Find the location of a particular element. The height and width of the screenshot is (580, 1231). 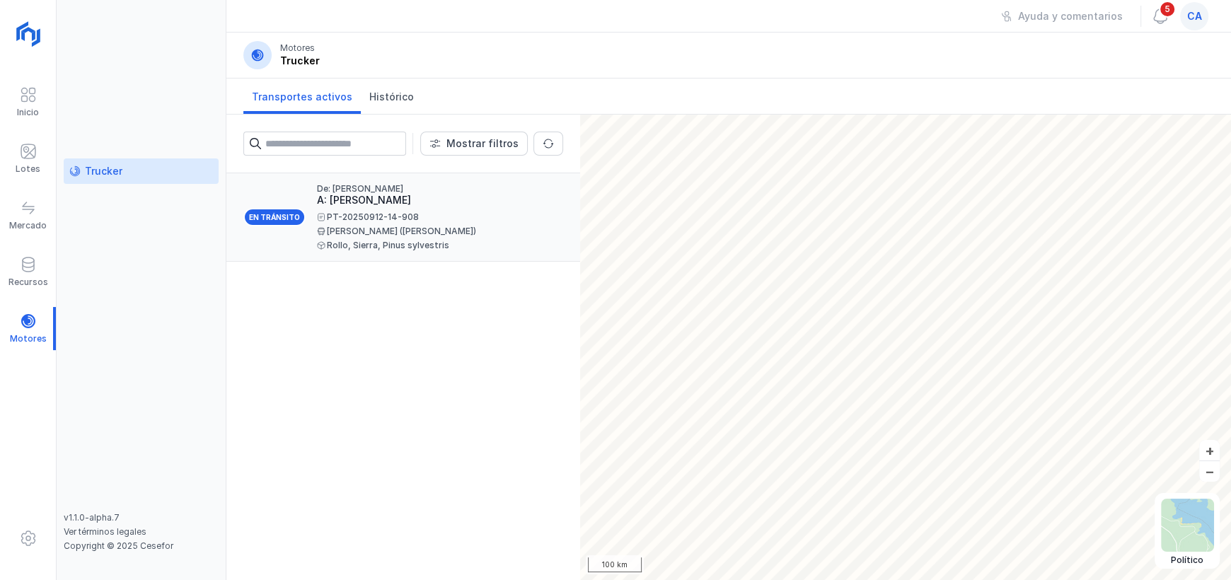

div: Recursos is located at coordinates (28, 282).